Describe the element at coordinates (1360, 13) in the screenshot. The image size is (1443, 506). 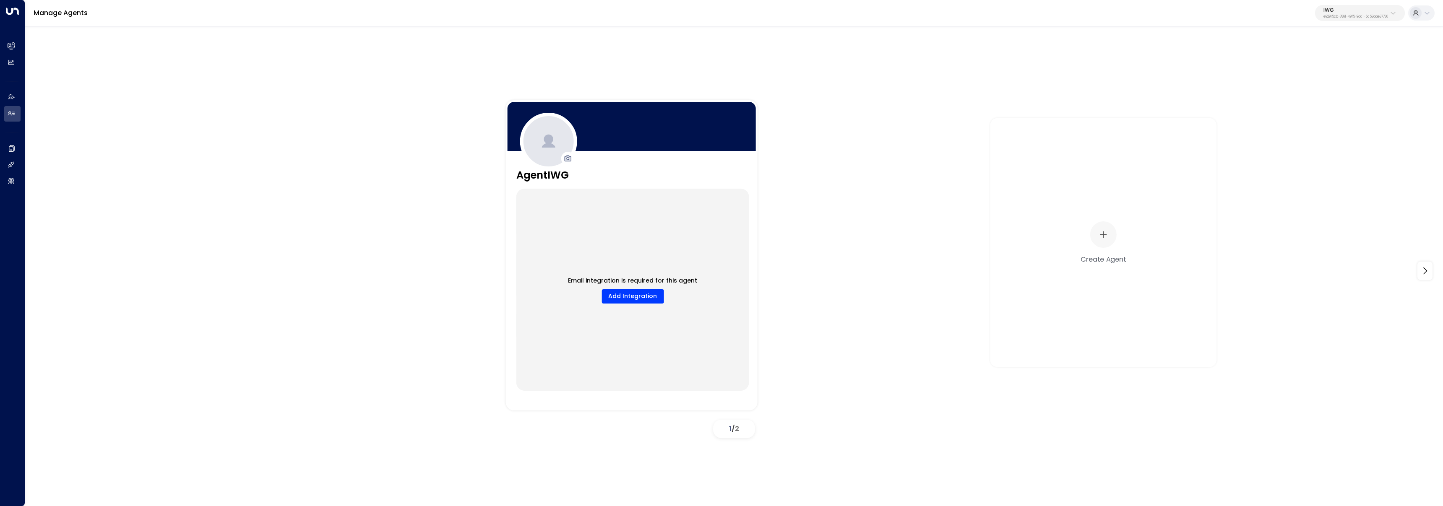
I see `button: IWGe92915cb-7661-49f5-9dc1-5c58aae37760` at that location.